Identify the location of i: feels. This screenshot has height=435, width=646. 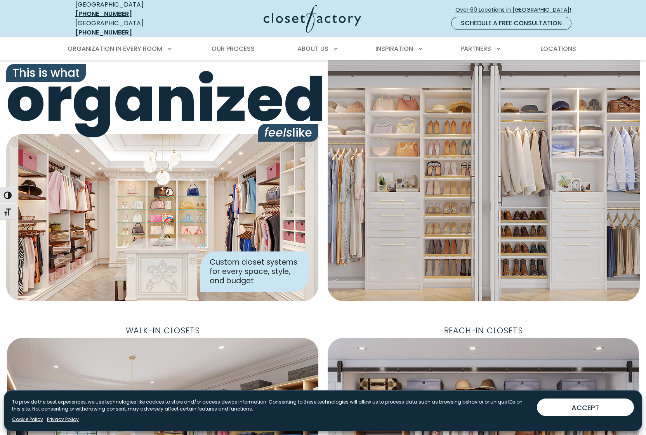
(278, 132).